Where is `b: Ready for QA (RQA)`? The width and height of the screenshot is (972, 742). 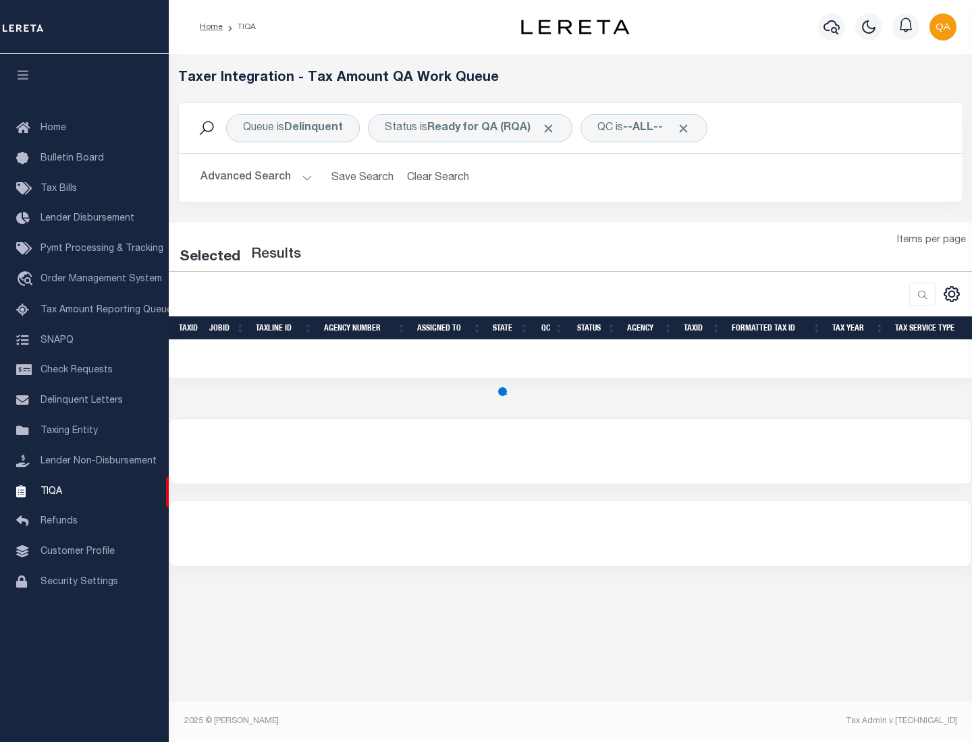 b: Ready for QA (RQA) is located at coordinates (491, 128).